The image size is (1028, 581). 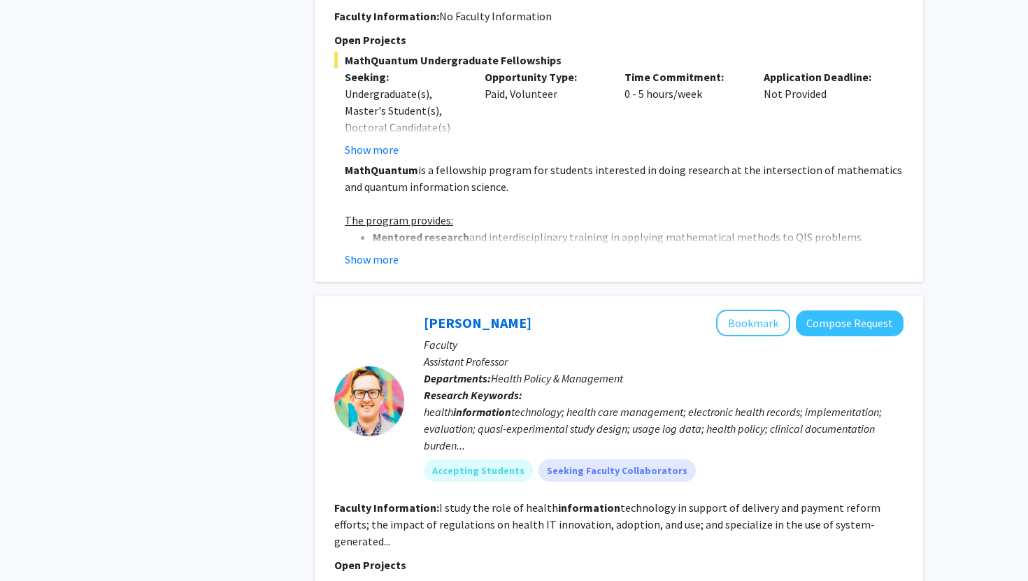 I want to click on div: Undergraduate(s), Master's Student(s), Doctoral Candidate(s) (PhD, MD, DMD, PharmD, etc.), Postdo..., so click(x=404, y=152).